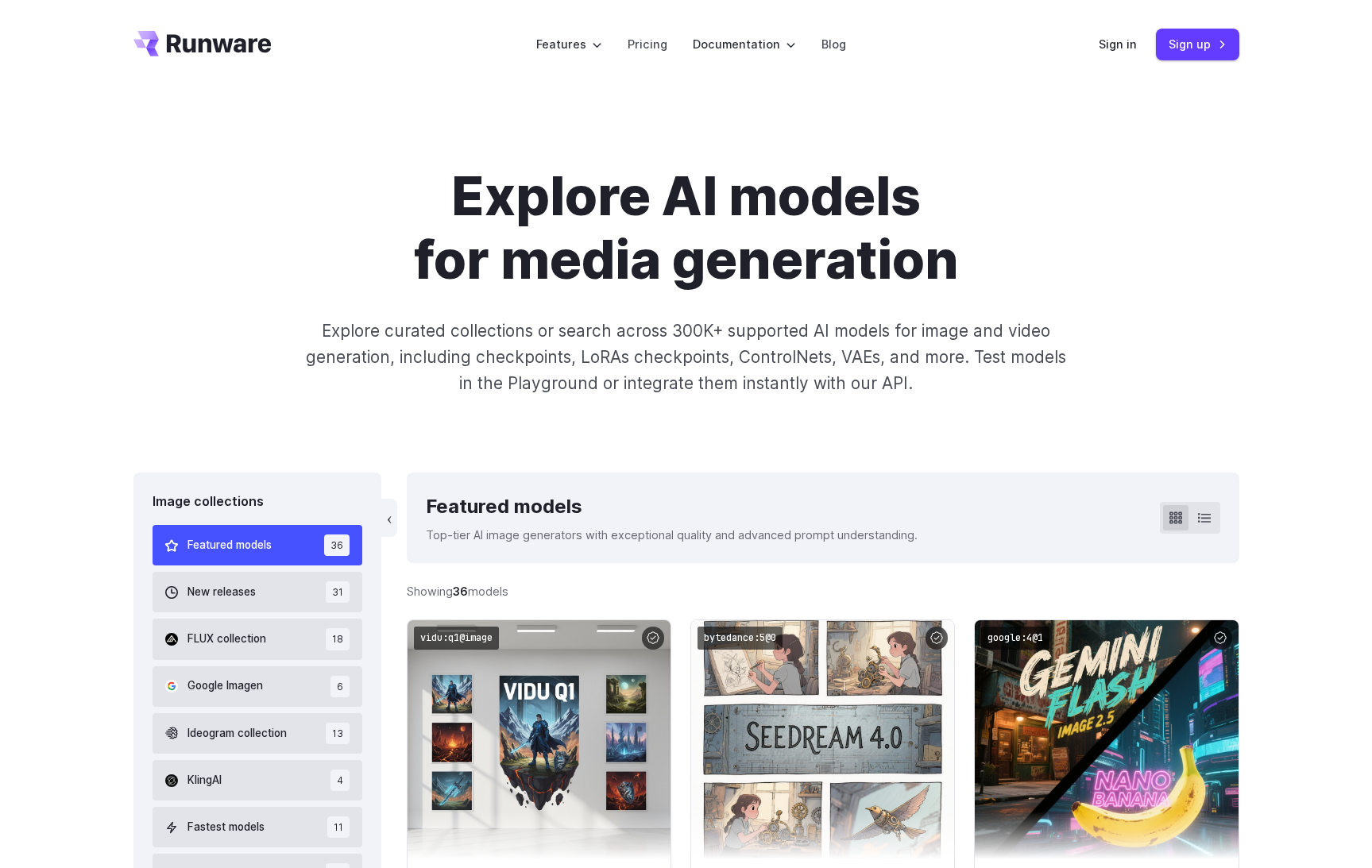 This screenshot has height=868, width=1372. What do you see at coordinates (225, 827) in the screenshot?
I see `span: Fastest models` at bounding box center [225, 827].